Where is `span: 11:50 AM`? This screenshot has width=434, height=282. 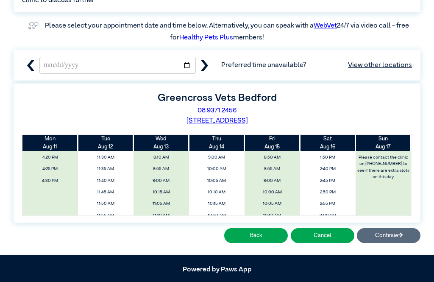 span: 11:50 AM is located at coordinates (106, 203).